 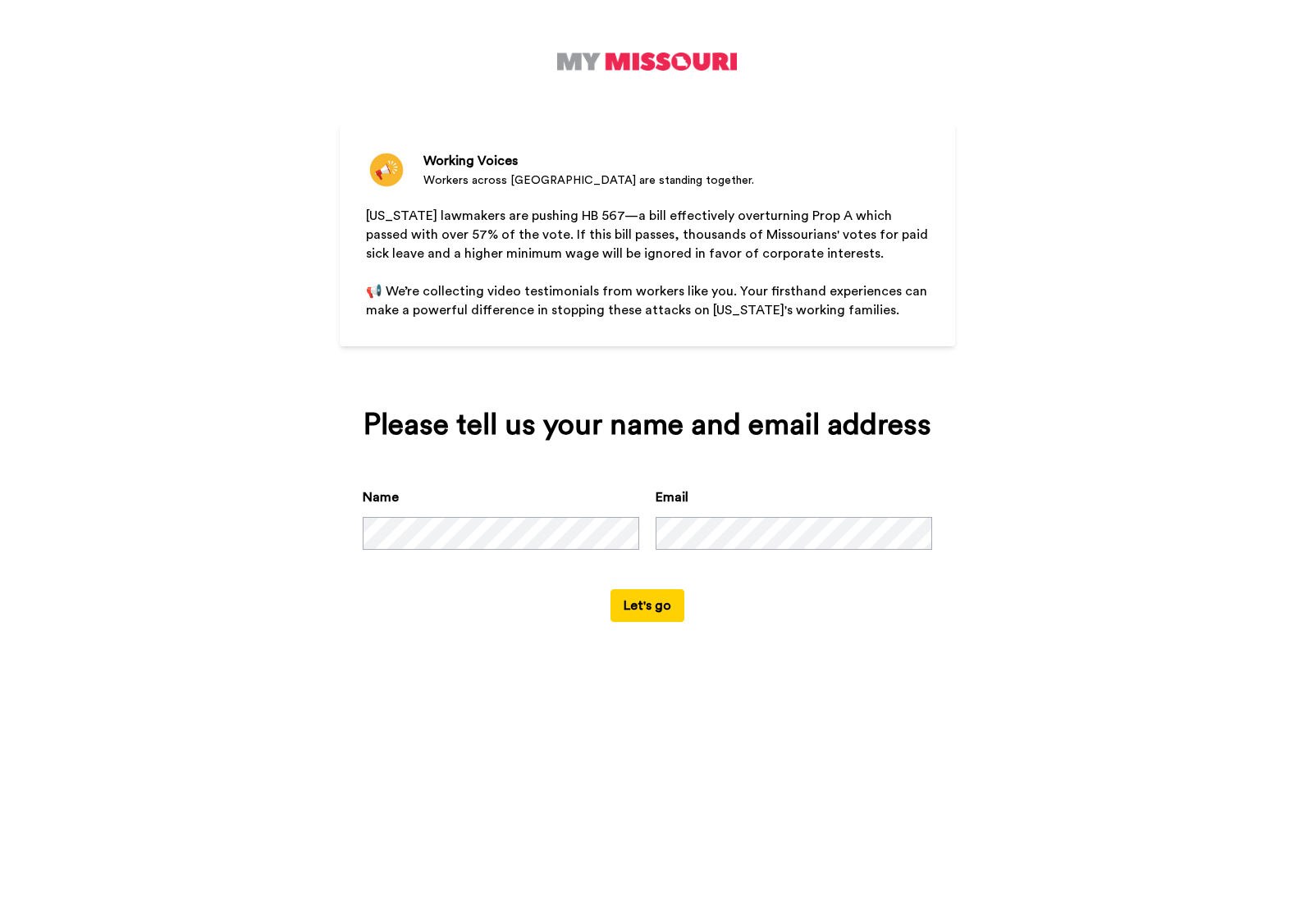 I want to click on label: Name, so click(x=381, y=497).